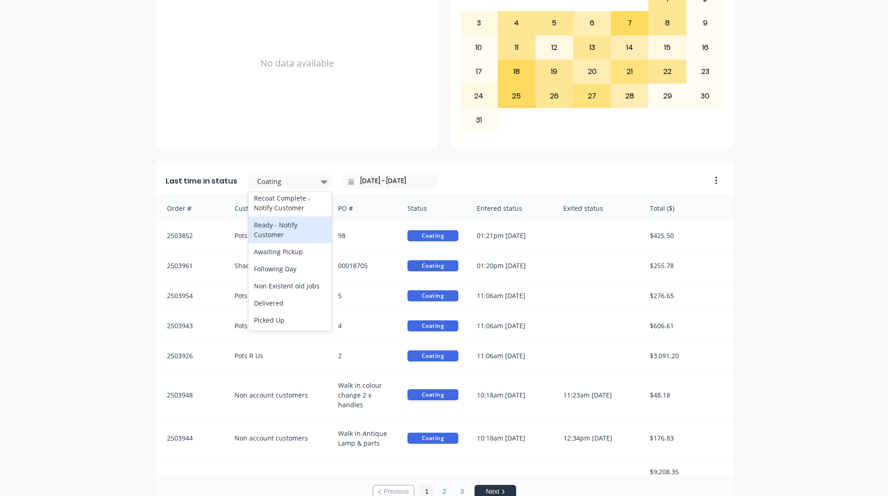 The image size is (888, 496). I want to click on div: 00018705, so click(363, 266).